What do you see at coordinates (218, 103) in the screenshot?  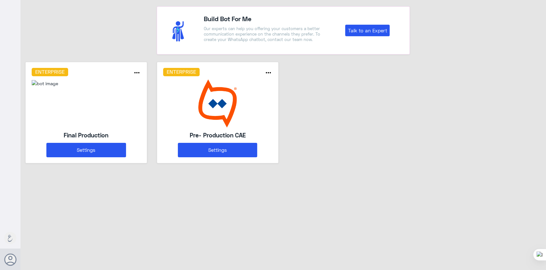 I see `img: bot image` at bounding box center [218, 103].